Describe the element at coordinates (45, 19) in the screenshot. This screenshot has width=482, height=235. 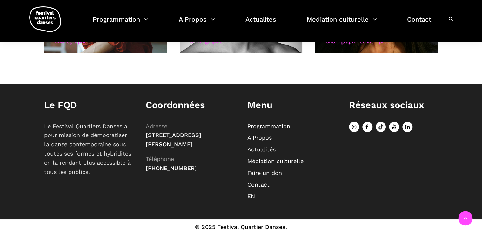
I see `img: logo-fqd-med` at that location.